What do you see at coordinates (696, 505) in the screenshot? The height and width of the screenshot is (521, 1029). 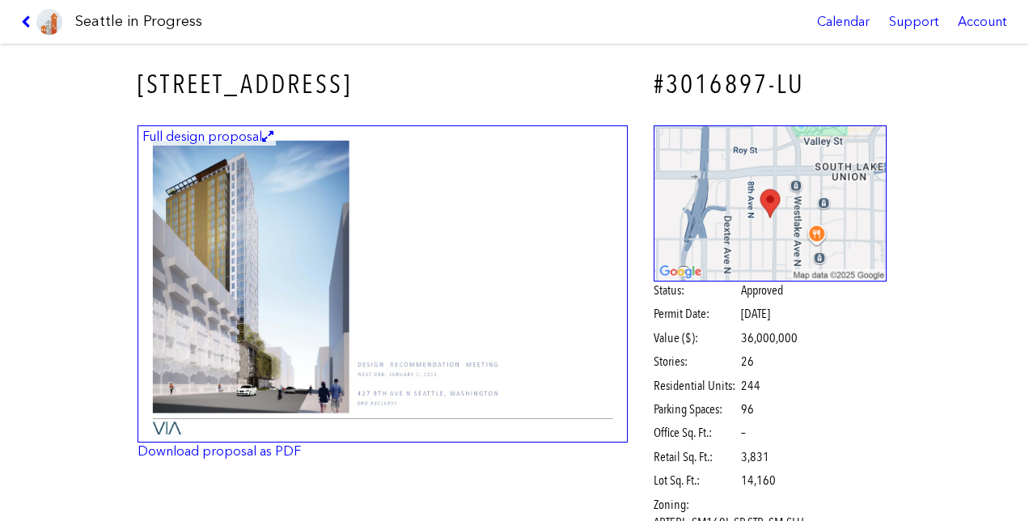 I see `span: Zoning:` at bounding box center [696, 505].